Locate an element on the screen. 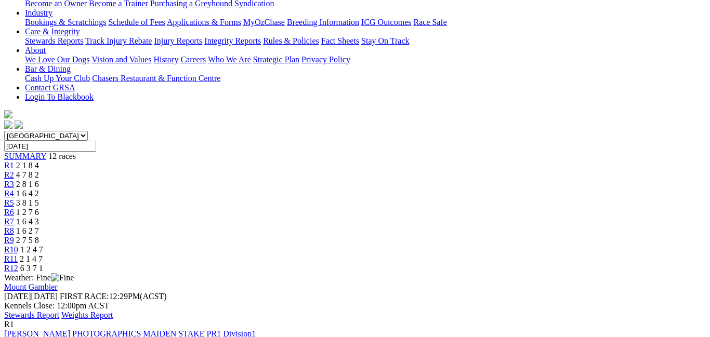 This screenshot has height=337, width=710. div: Care & Integrity is located at coordinates (361, 41).